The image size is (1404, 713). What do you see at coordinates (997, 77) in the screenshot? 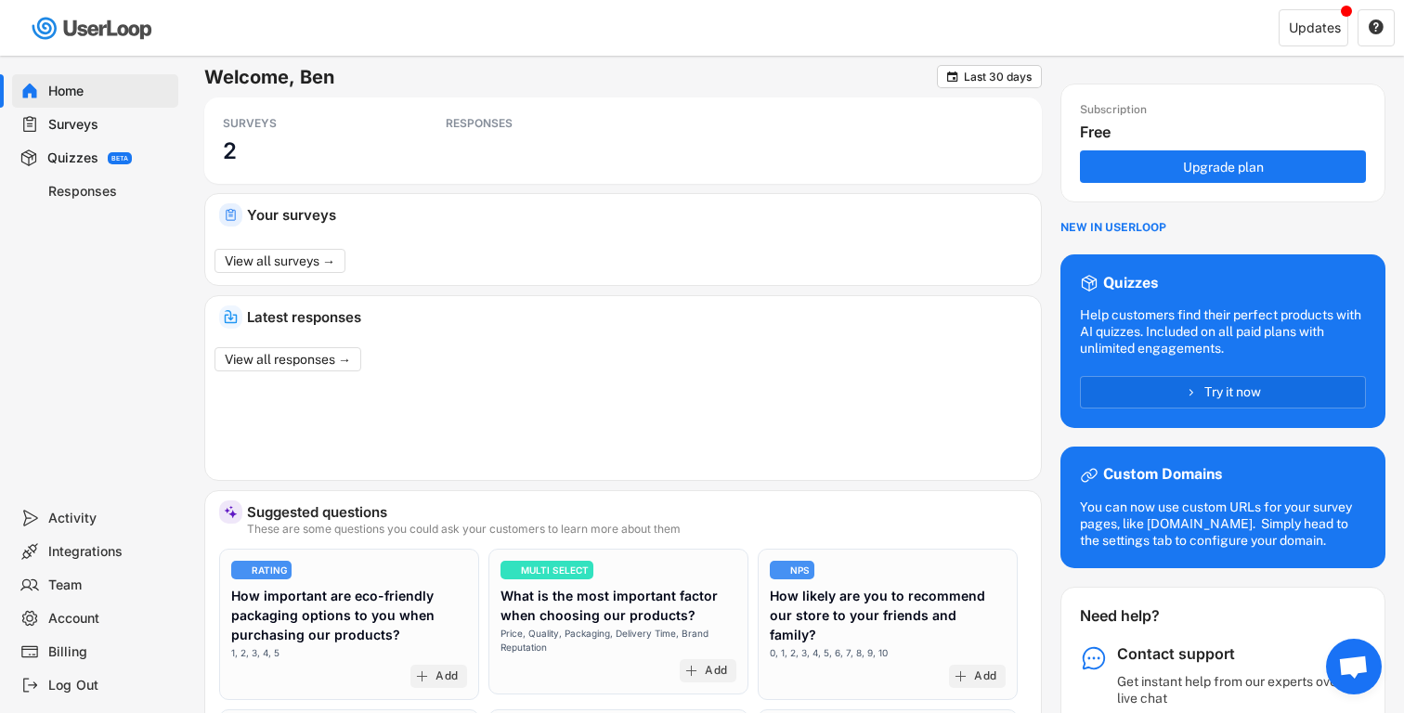
I see `div: Last 30 days` at bounding box center [997, 77].